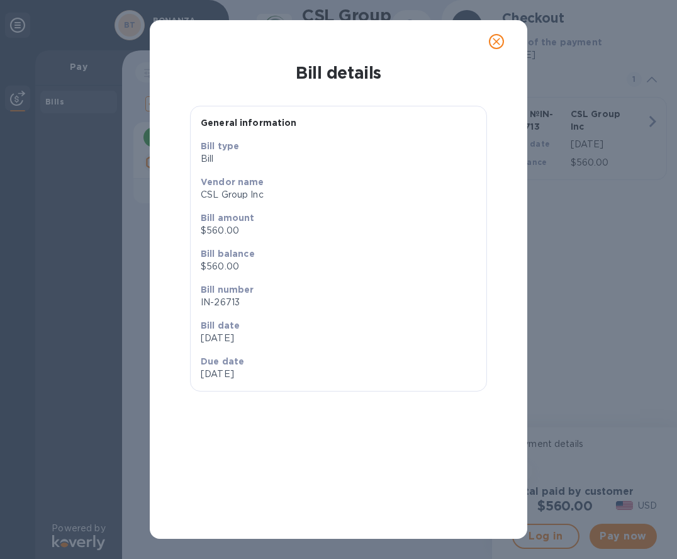 The image size is (677, 559). I want to click on p: Bill, so click(339, 159).